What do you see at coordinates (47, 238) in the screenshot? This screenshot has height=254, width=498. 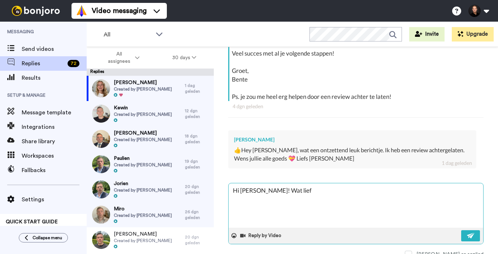 I see `span: Collapse menu` at bounding box center [47, 238].